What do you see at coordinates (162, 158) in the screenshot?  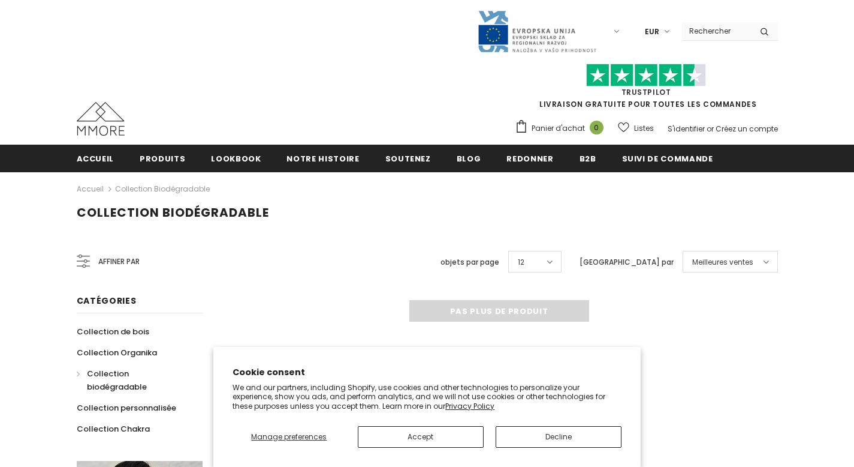 I see `span: Produits` at bounding box center [162, 158].